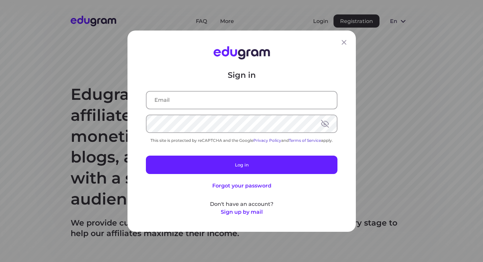  What do you see at coordinates (267, 140) in the screenshot?
I see `a: Privacy Policy` at bounding box center [267, 140].